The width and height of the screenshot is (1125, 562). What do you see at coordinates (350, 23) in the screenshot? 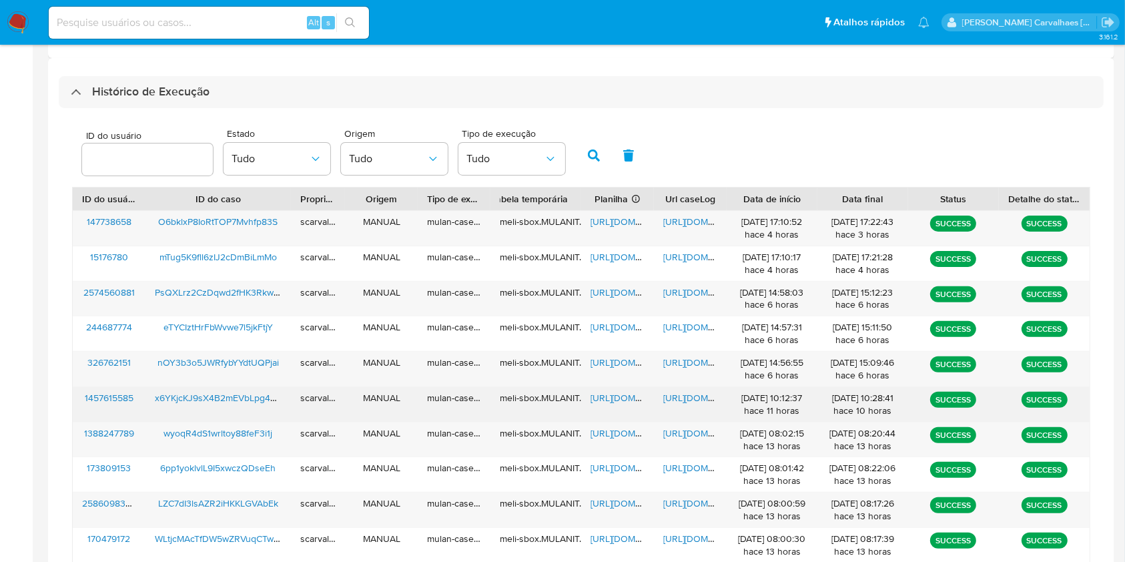
I see `button: search-icon` at bounding box center [350, 23].